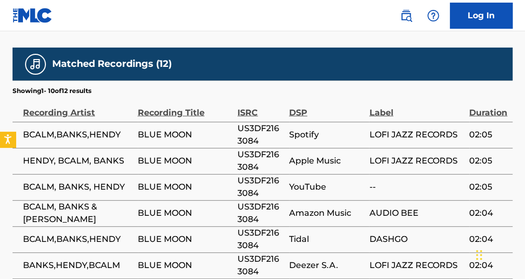 The width and height of the screenshot is (525, 279). What do you see at coordinates (499, 254) in the screenshot?
I see `div: Chat Widget` at bounding box center [499, 254].